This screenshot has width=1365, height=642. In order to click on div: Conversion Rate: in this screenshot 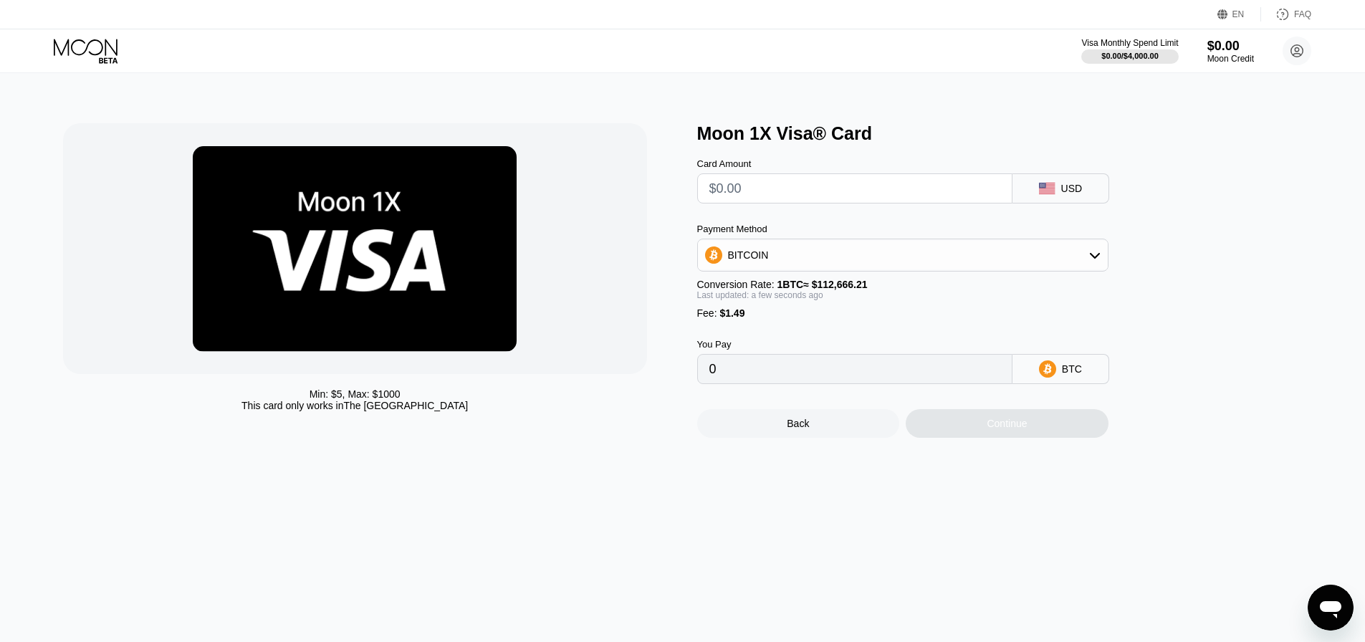, I will do `click(903, 285)`.